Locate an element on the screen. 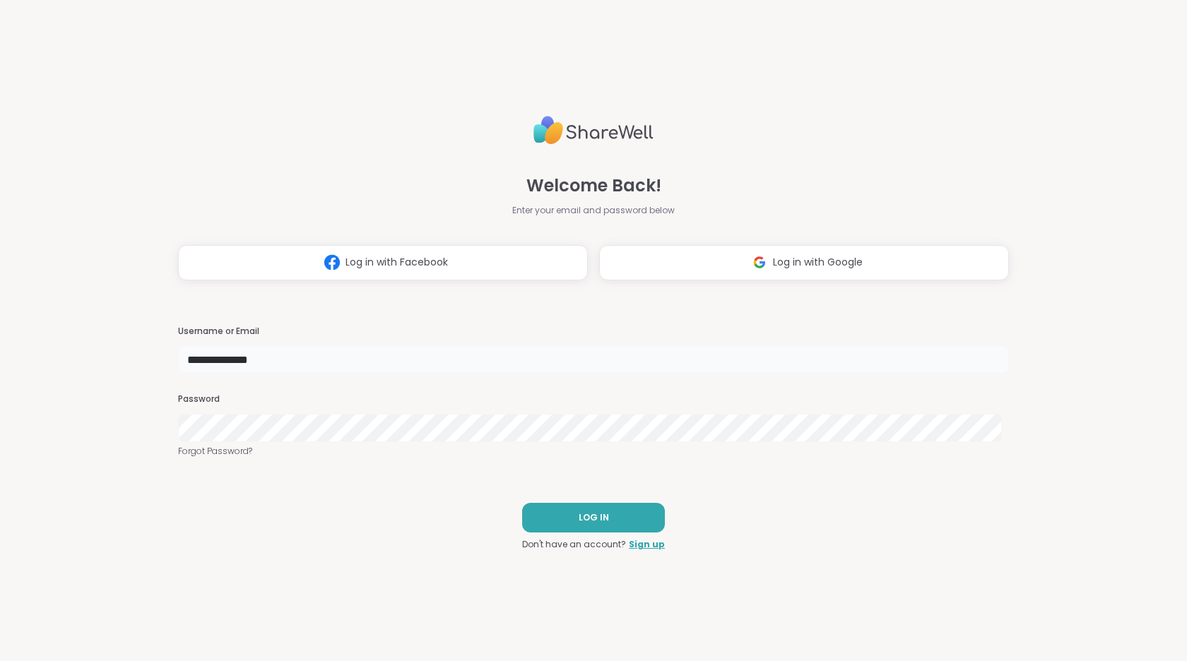  img: ShareWell Logo is located at coordinates (594, 130).